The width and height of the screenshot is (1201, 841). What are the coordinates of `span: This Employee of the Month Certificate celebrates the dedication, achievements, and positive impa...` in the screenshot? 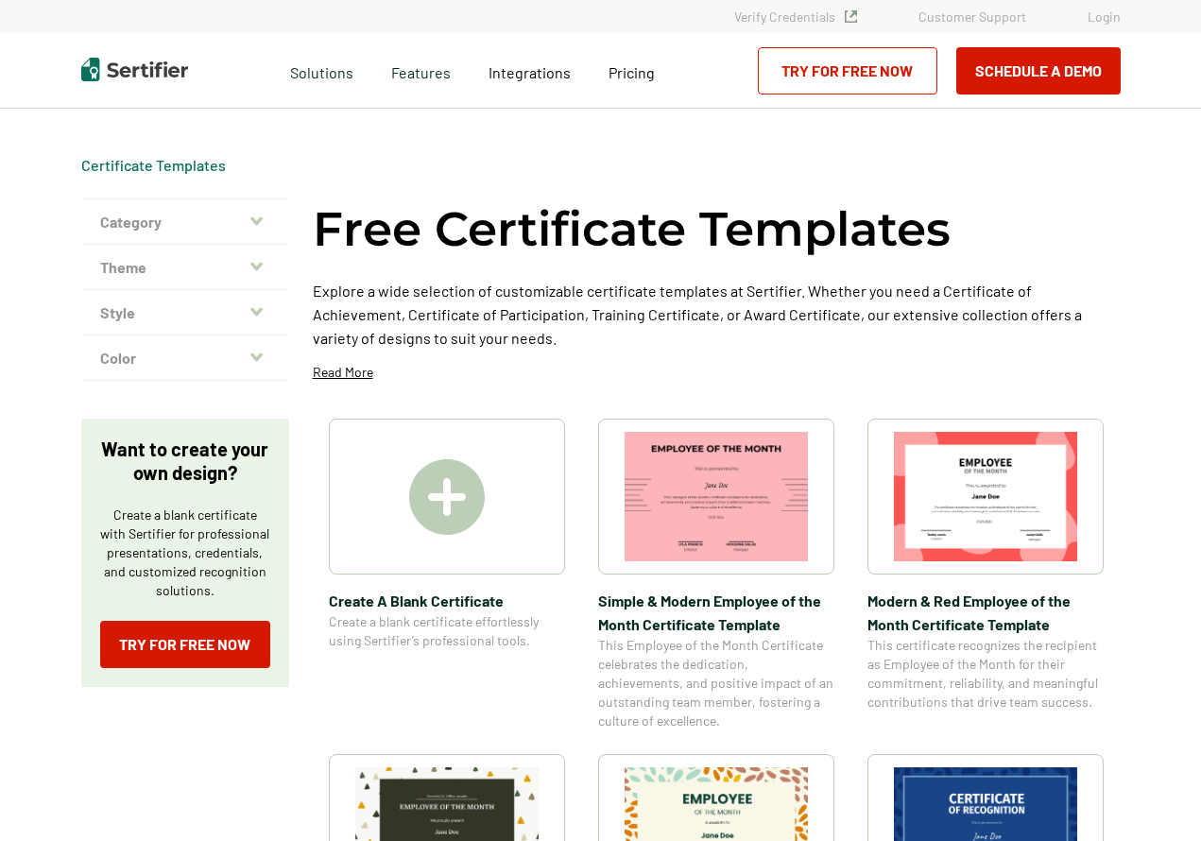 It's located at (716, 683).